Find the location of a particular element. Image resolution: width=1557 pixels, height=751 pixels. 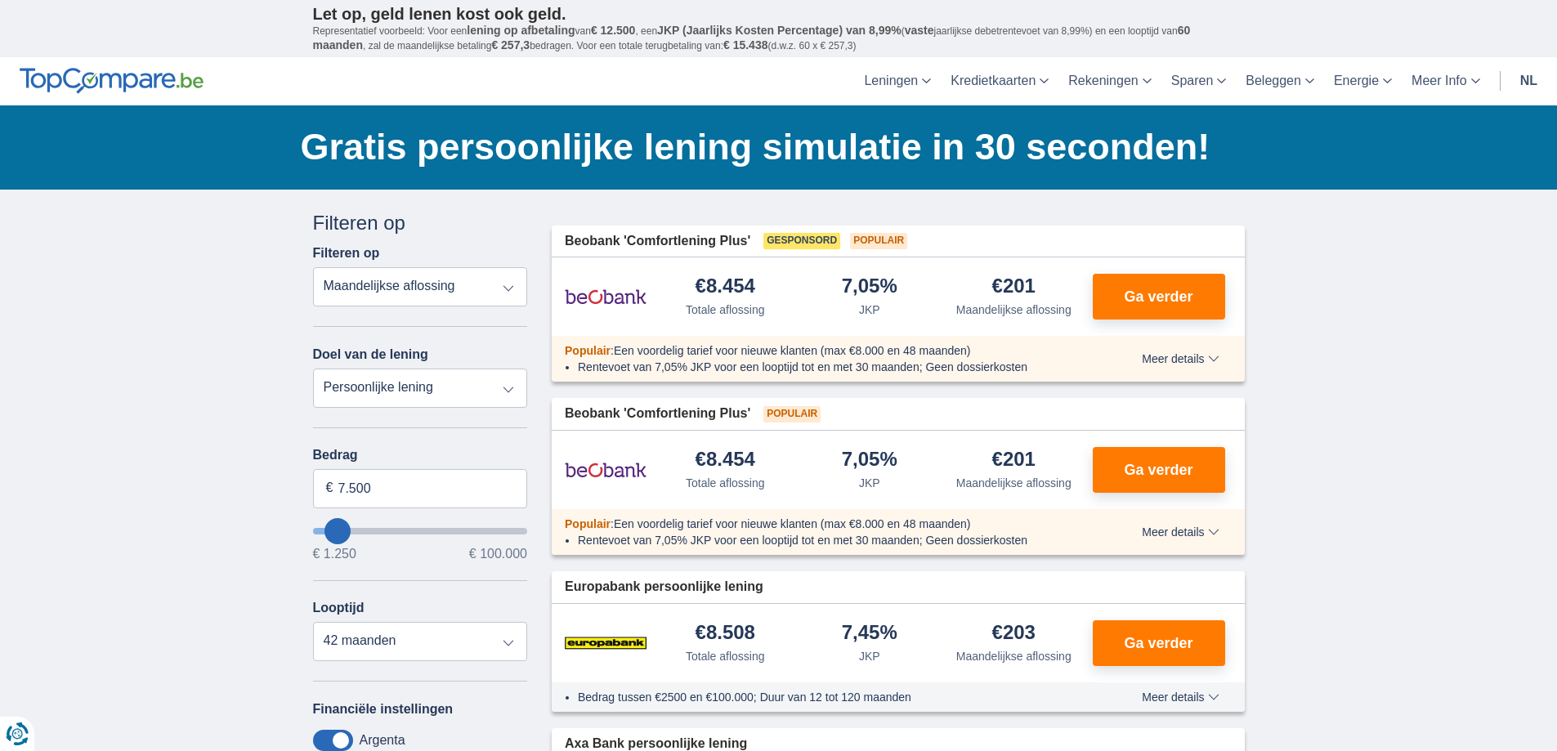

span: lening op afbetaling is located at coordinates (521, 30).